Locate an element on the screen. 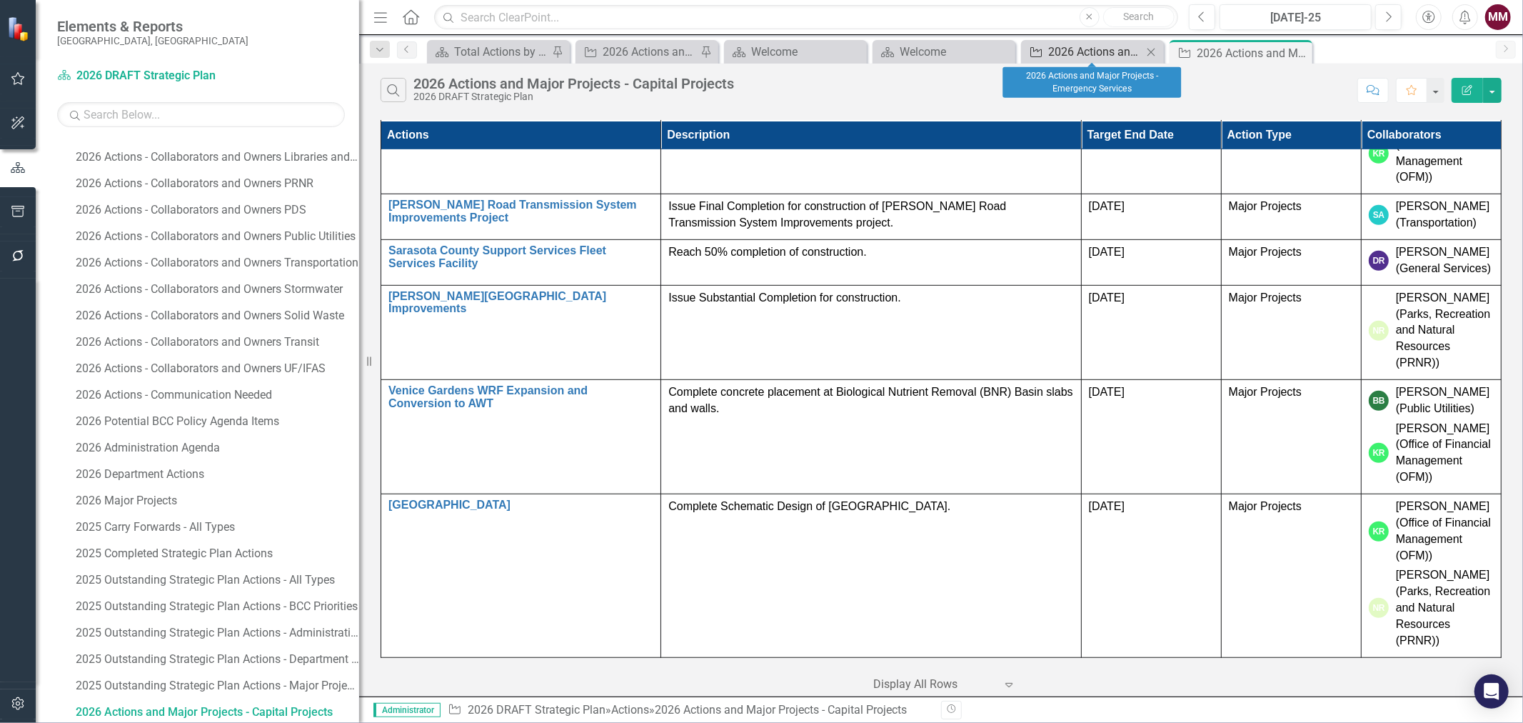 The width and height of the screenshot is (1523, 723). span: Search is located at coordinates (1138, 16).